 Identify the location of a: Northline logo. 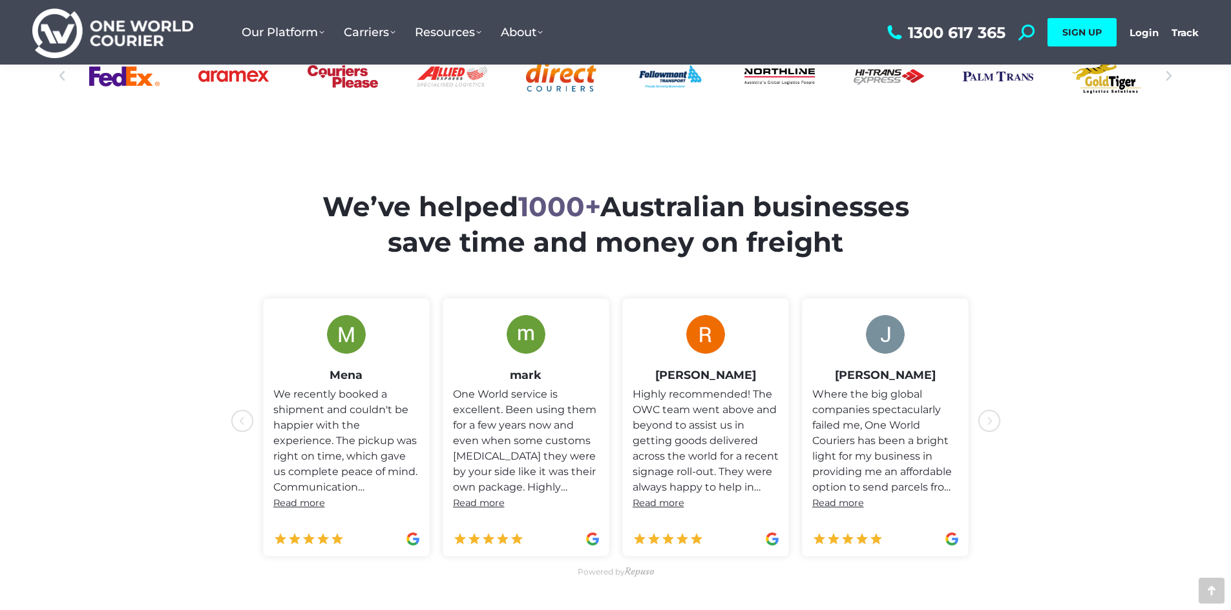
(779, 76).